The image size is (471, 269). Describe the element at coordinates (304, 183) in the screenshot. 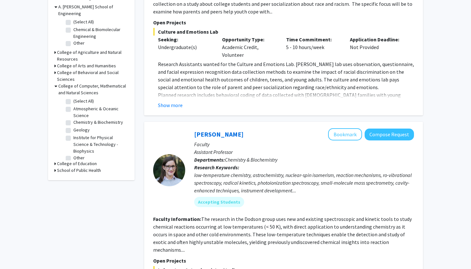

I see `div: low-temperature chemistry, astrochemistry, nuclear-spin isomerism, reaction mechanisms, ro-vibrat...` at that location.